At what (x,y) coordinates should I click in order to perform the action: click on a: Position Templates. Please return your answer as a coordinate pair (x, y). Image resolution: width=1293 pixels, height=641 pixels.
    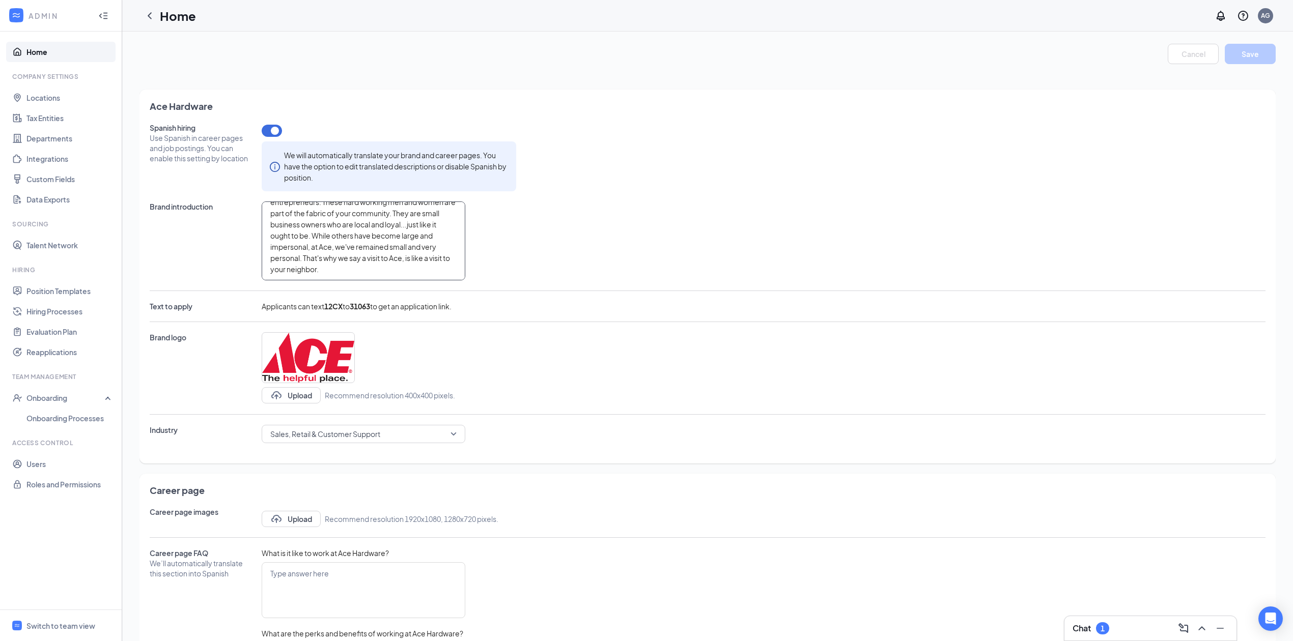
    Looking at the image, I should click on (70, 291).